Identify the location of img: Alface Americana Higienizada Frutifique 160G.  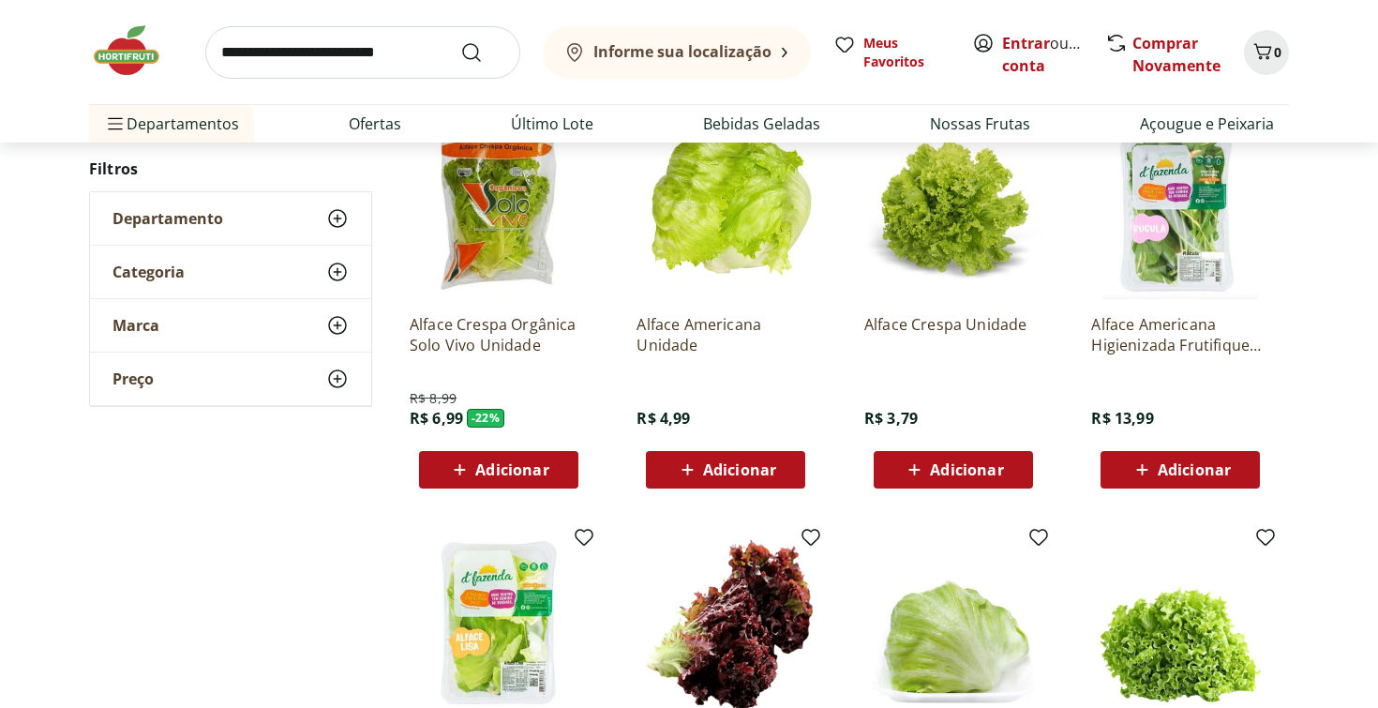
(1181, 210).